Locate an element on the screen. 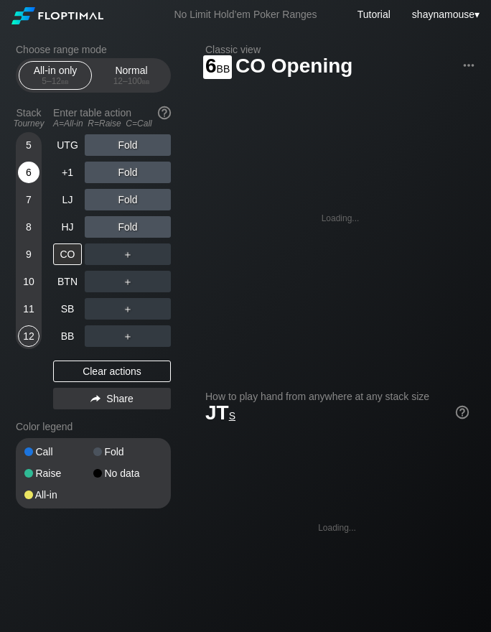 This screenshot has width=491, height=632. h2: Classic view is located at coordinates (340, 50).